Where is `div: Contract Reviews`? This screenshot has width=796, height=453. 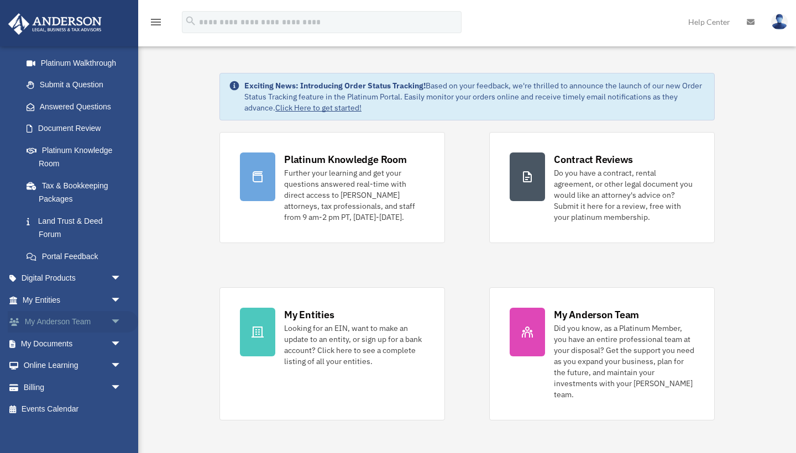 div: Contract Reviews is located at coordinates (593, 159).